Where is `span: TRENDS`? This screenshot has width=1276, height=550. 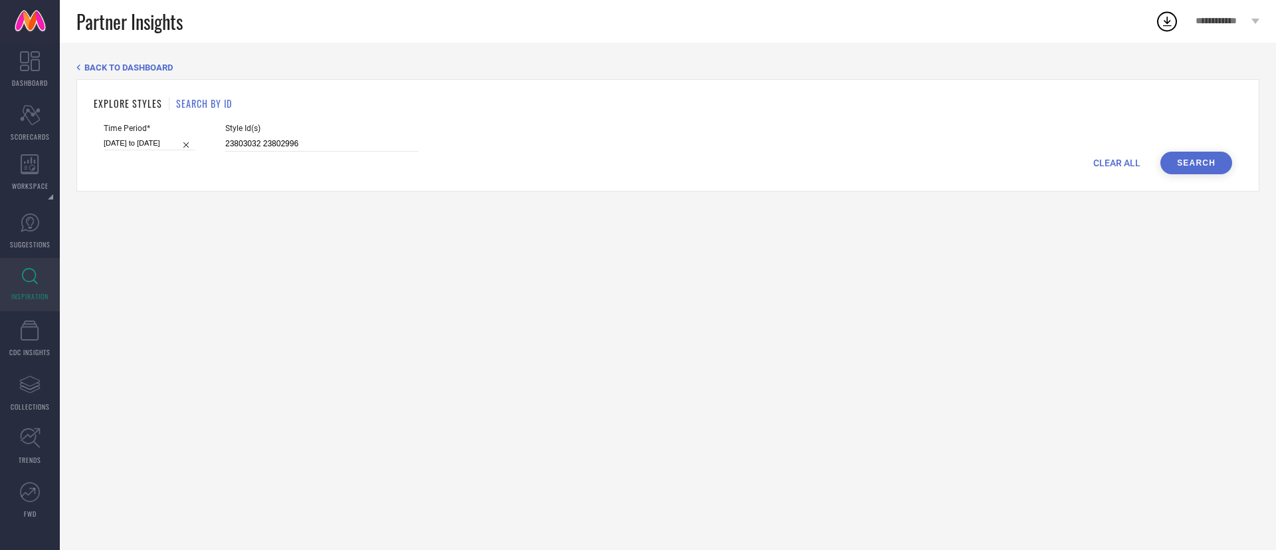 span: TRENDS is located at coordinates (30, 459).